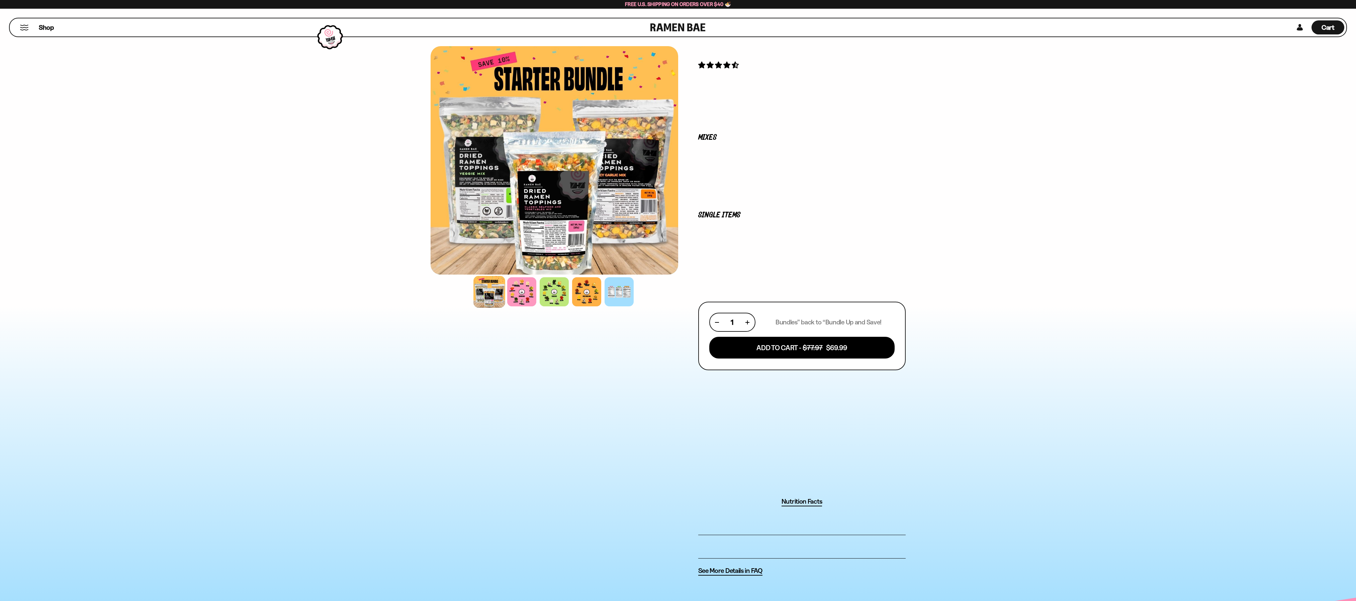 This screenshot has width=1356, height=601. Describe the element at coordinates (678, 4) in the screenshot. I see `span: Free U.S. Shipping on Orders over $40 🍜` at that location.